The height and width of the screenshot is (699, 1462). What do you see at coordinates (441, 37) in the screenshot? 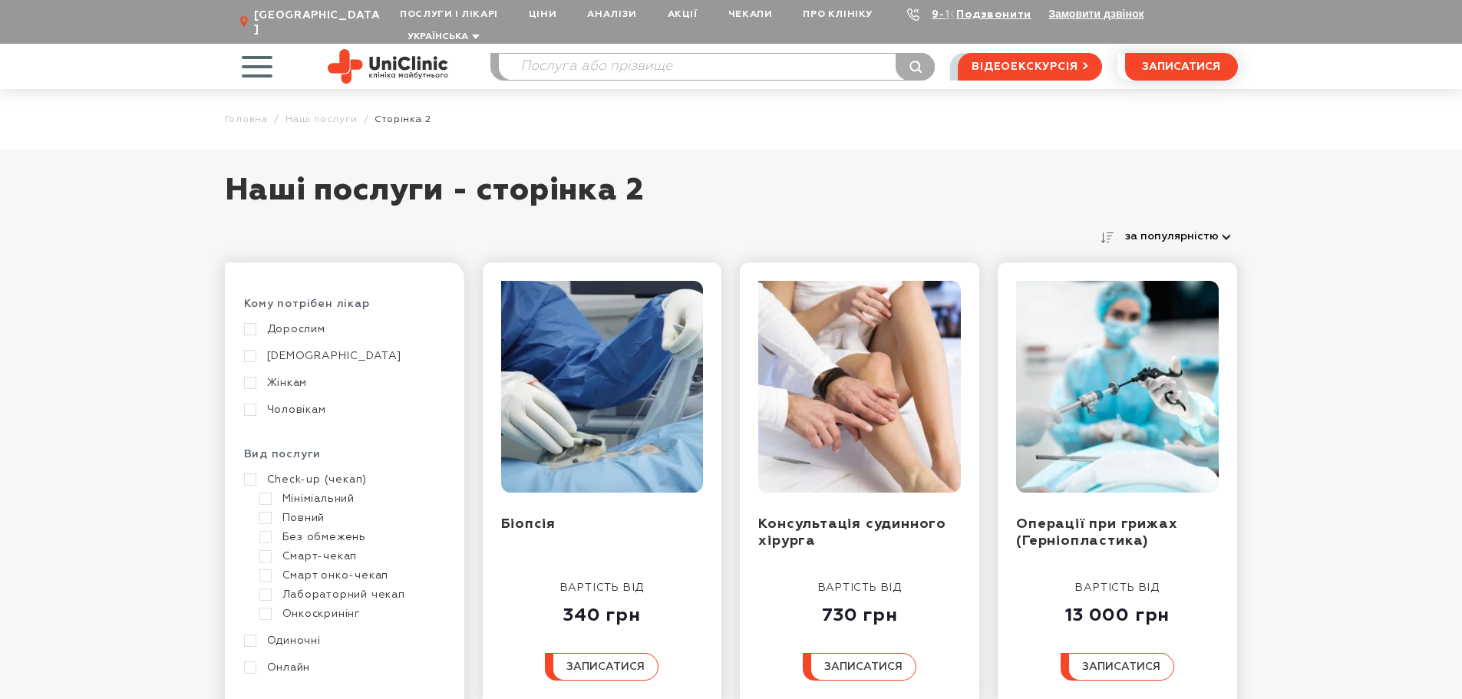
I see `button: Українська` at bounding box center [441, 37].